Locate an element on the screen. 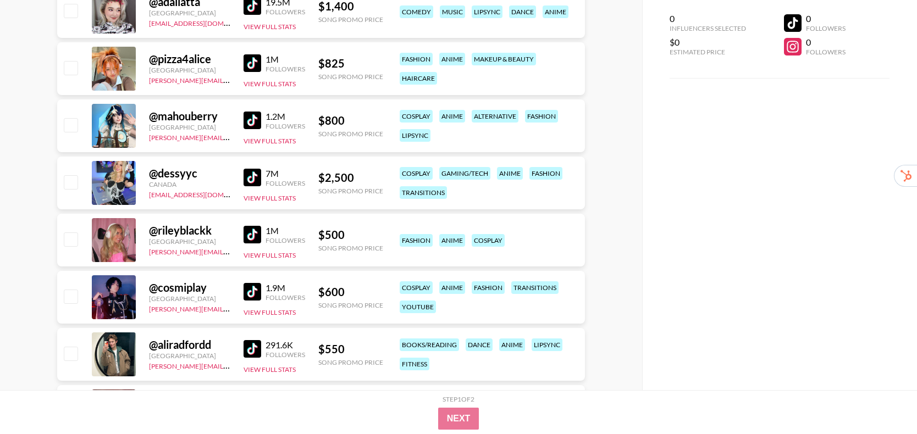 Image resolution: width=917 pixels, height=434 pixels. div: Estimated Price is located at coordinates (708, 52).